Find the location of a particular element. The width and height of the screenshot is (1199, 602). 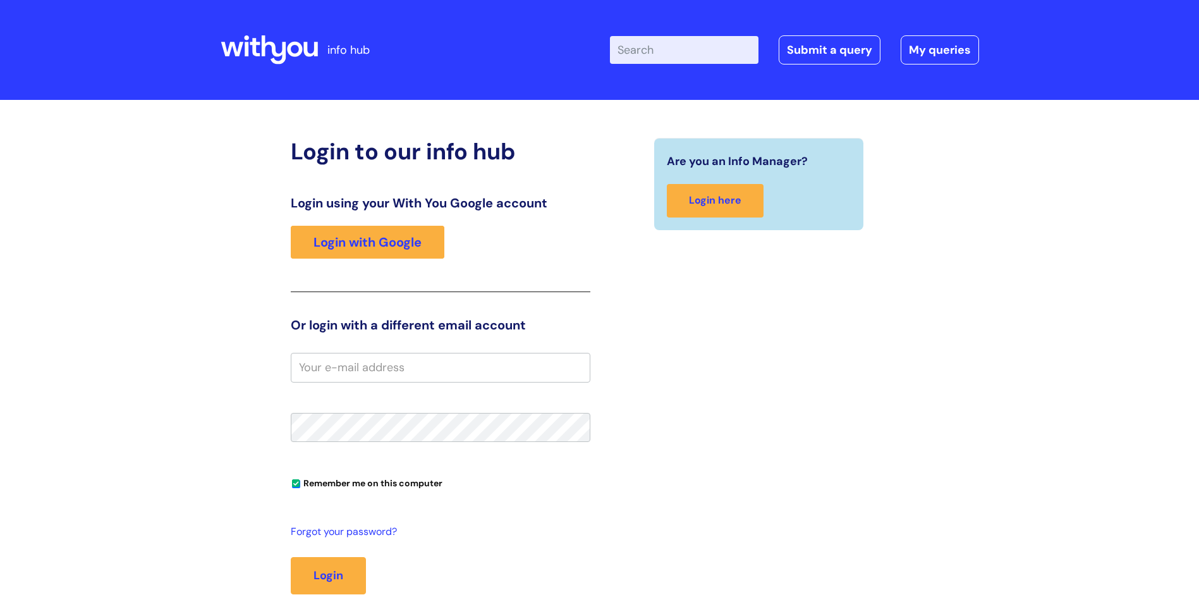

p: info hub is located at coordinates (348, 50).